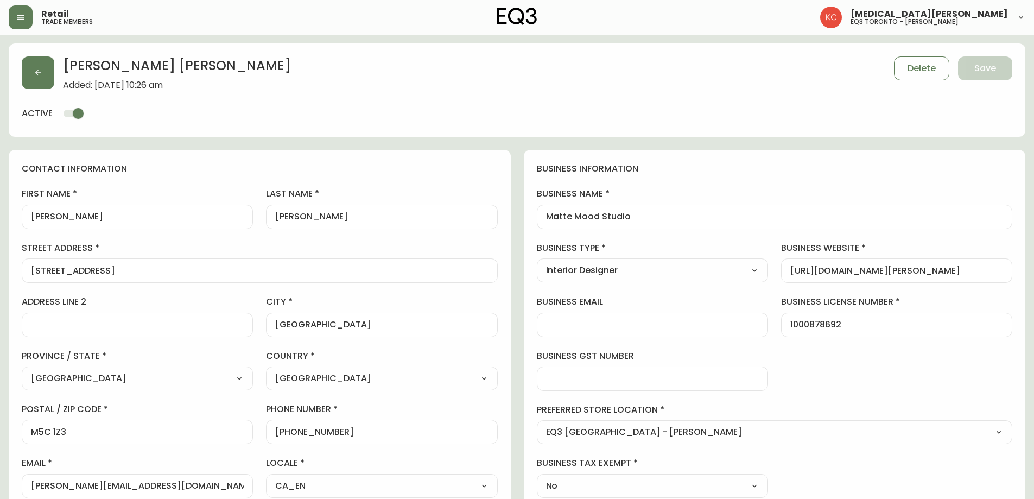 The width and height of the screenshot is (1034, 499). Describe the element at coordinates (55, 14) in the screenshot. I see `span: Retail` at that location.